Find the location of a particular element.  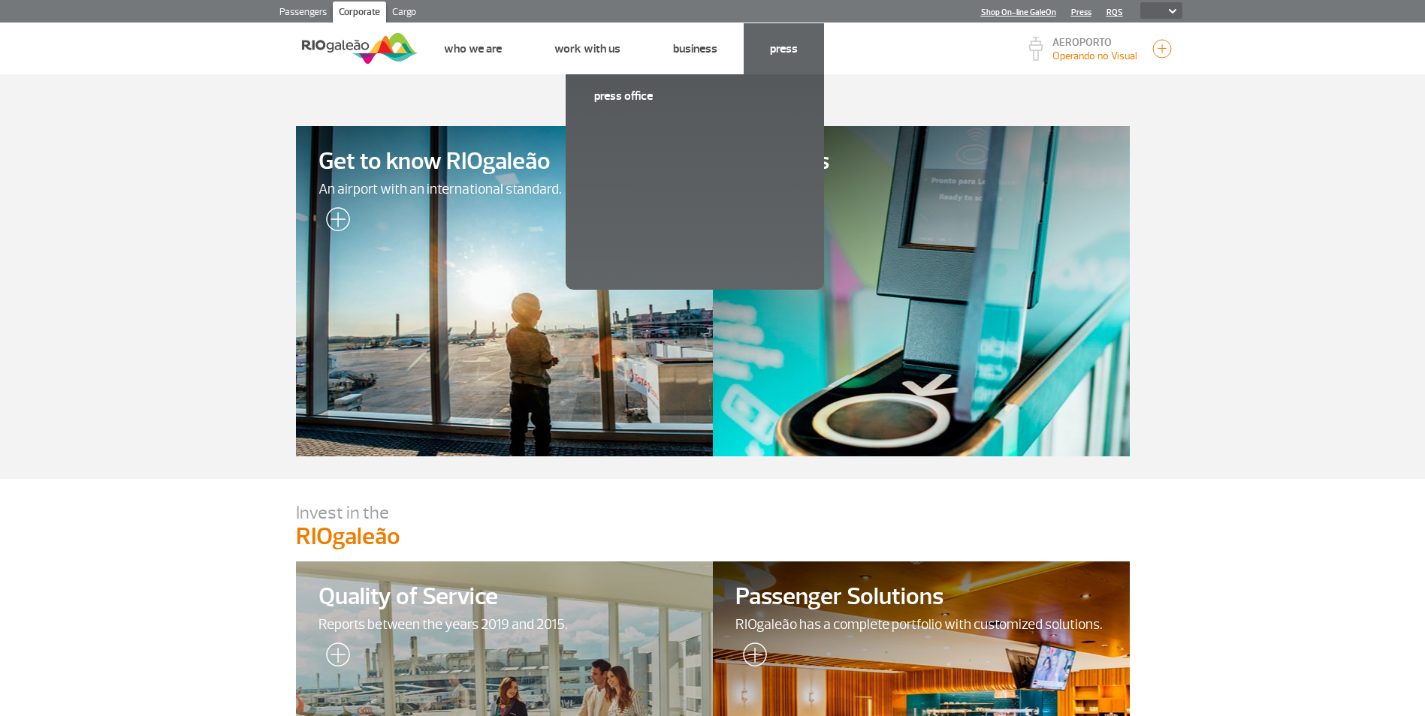

a: Press Office is located at coordinates (695, 96).